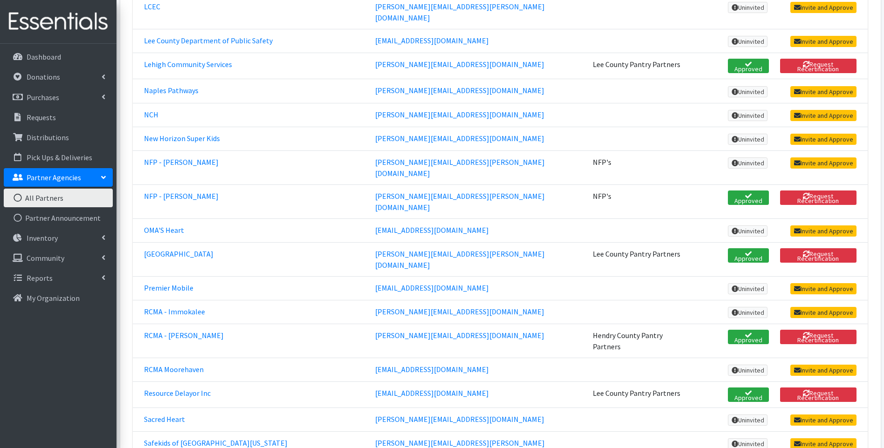 The width and height of the screenshot is (884, 448). Describe the element at coordinates (174, 312) in the screenshot. I see `a: RCMA - Immokalee` at that location.